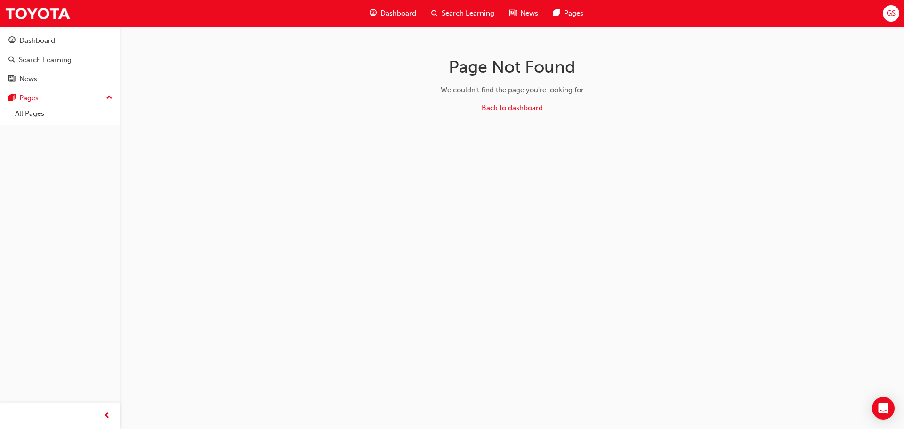 The width and height of the screenshot is (904, 429). Describe the element at coordinates (38, 13) in the screenshot. I see `img: Trak` at that location.